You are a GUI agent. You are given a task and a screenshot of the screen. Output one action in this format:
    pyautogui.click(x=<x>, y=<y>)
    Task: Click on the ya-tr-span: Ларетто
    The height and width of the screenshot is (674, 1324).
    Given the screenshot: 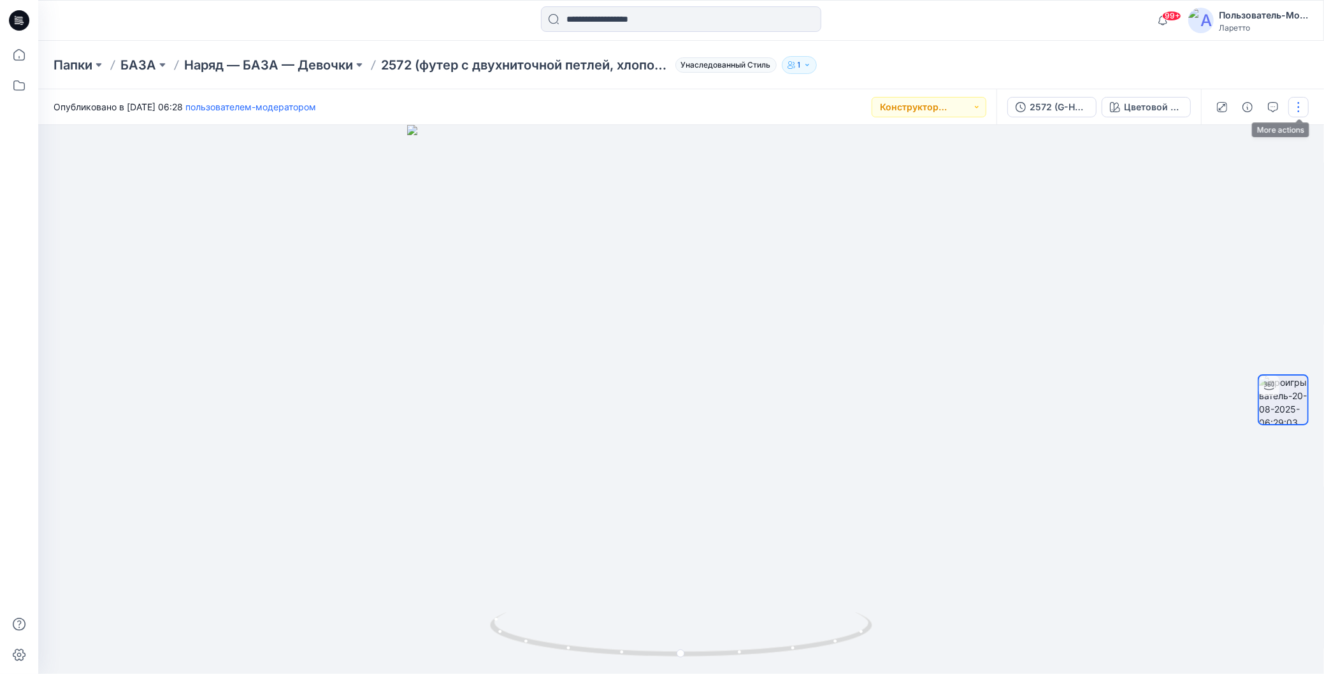 What is the action you would take?
    pyautogui.click(x=1234, y=27)
    